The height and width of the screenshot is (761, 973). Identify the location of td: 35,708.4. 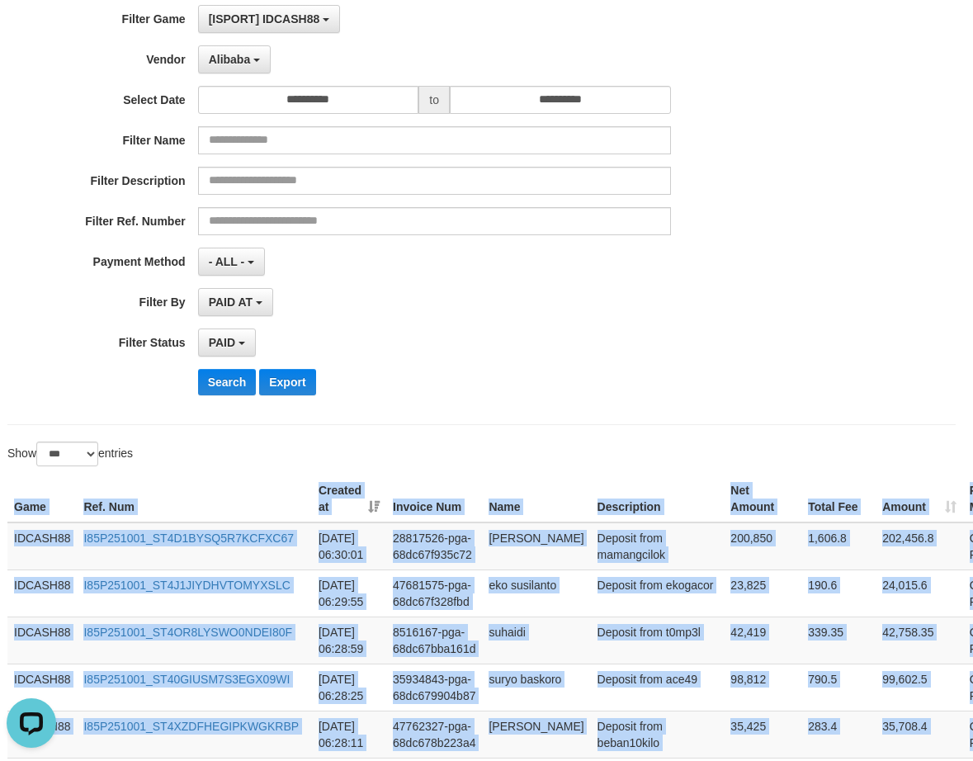
(919, 734).